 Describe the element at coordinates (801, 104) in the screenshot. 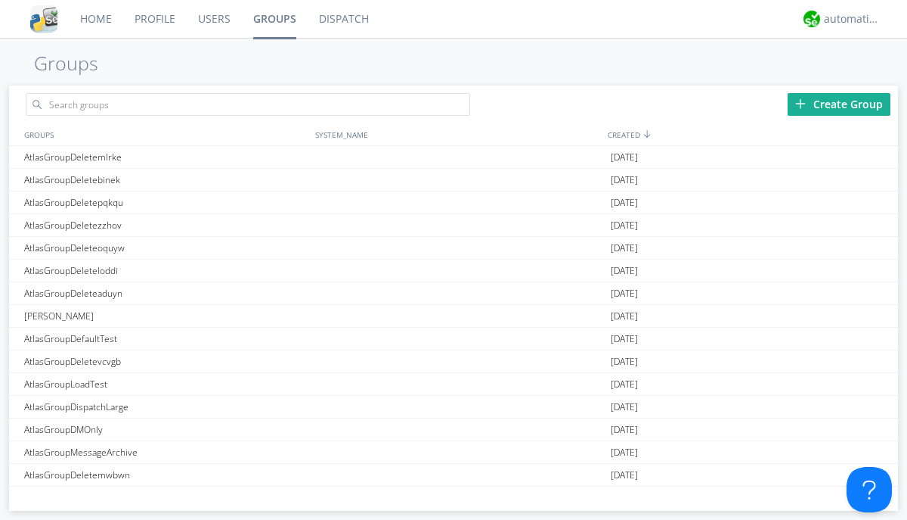

I see `img: plus.svg` at that location.